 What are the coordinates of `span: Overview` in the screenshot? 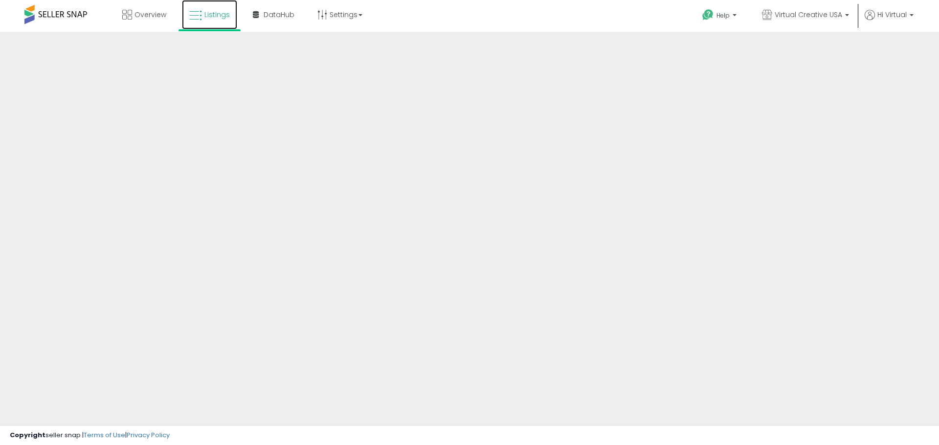 It's located at (150, 15).